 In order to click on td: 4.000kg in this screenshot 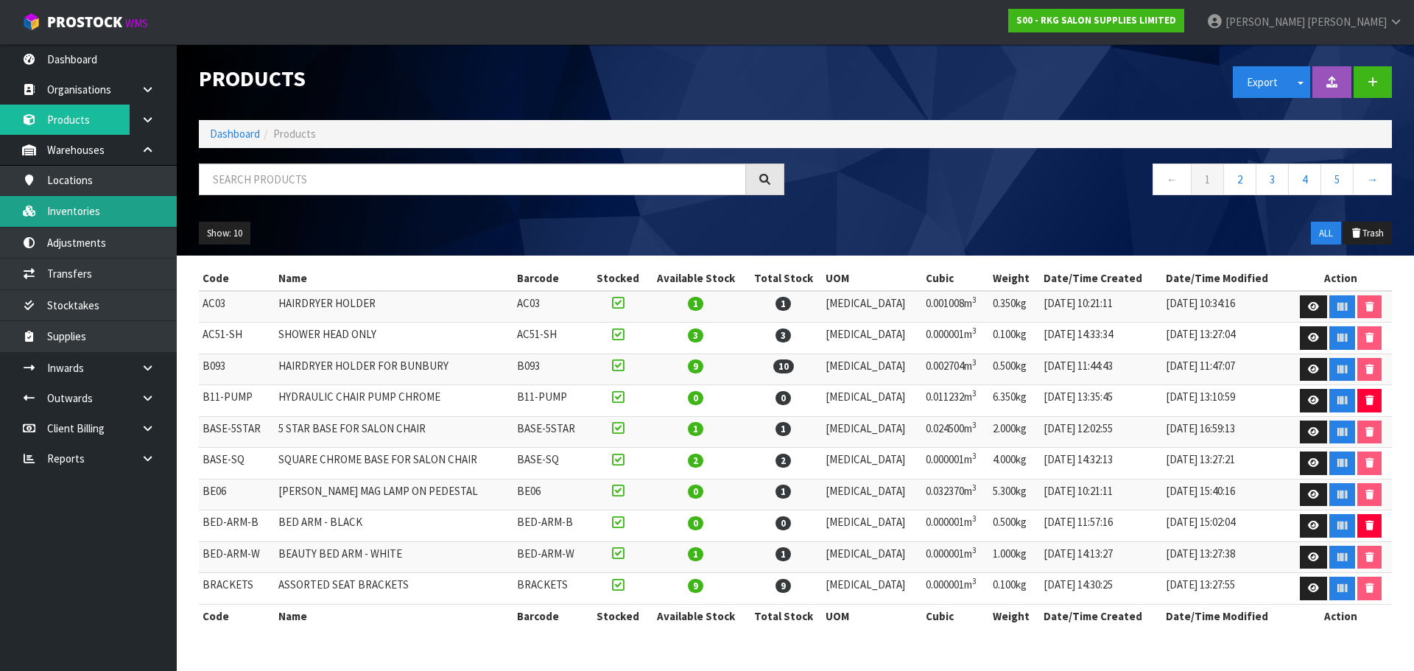, I will do `click(1014, 463)`.